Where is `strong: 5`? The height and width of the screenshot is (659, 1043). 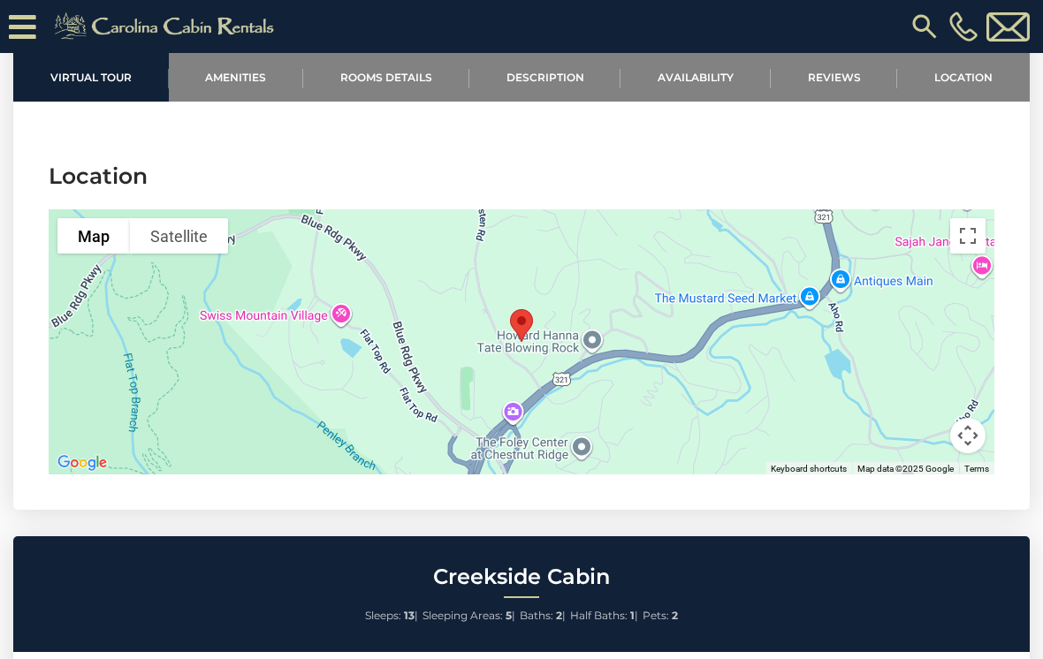
strong: 5 is located at coordinates (508, 615).